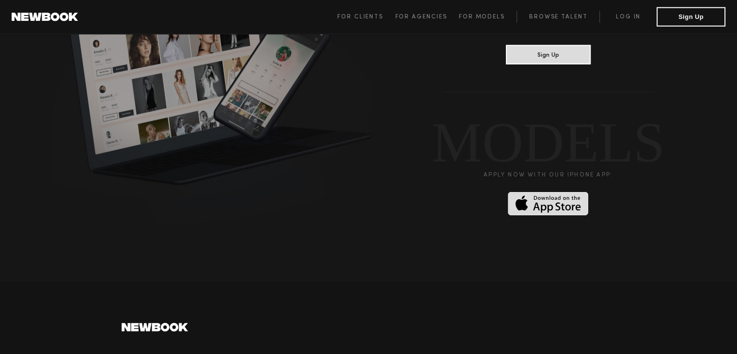 This screenshot has width=737, height=354. Describe the element at coordinates (366, 17) in the screenshot. I see `a: For Clients` at that location.